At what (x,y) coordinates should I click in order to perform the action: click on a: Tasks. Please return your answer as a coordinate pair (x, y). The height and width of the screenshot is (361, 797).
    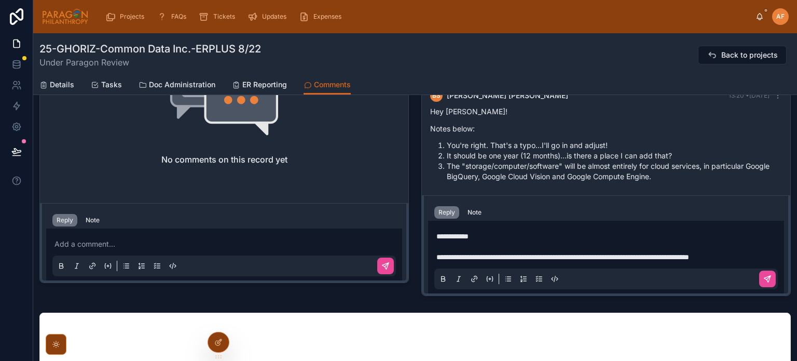
    Looking at the image, I should click on (106, 86).